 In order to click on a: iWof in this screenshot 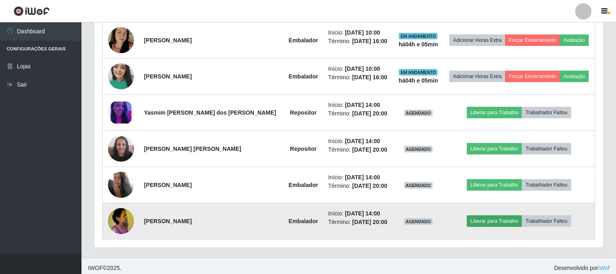, I will do `click(603, 268)`.